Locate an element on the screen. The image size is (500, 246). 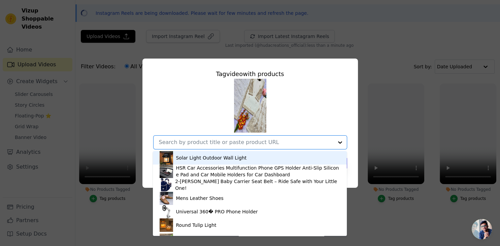
input: Search by product title or paste product URL is located at coordinates (246, 142).